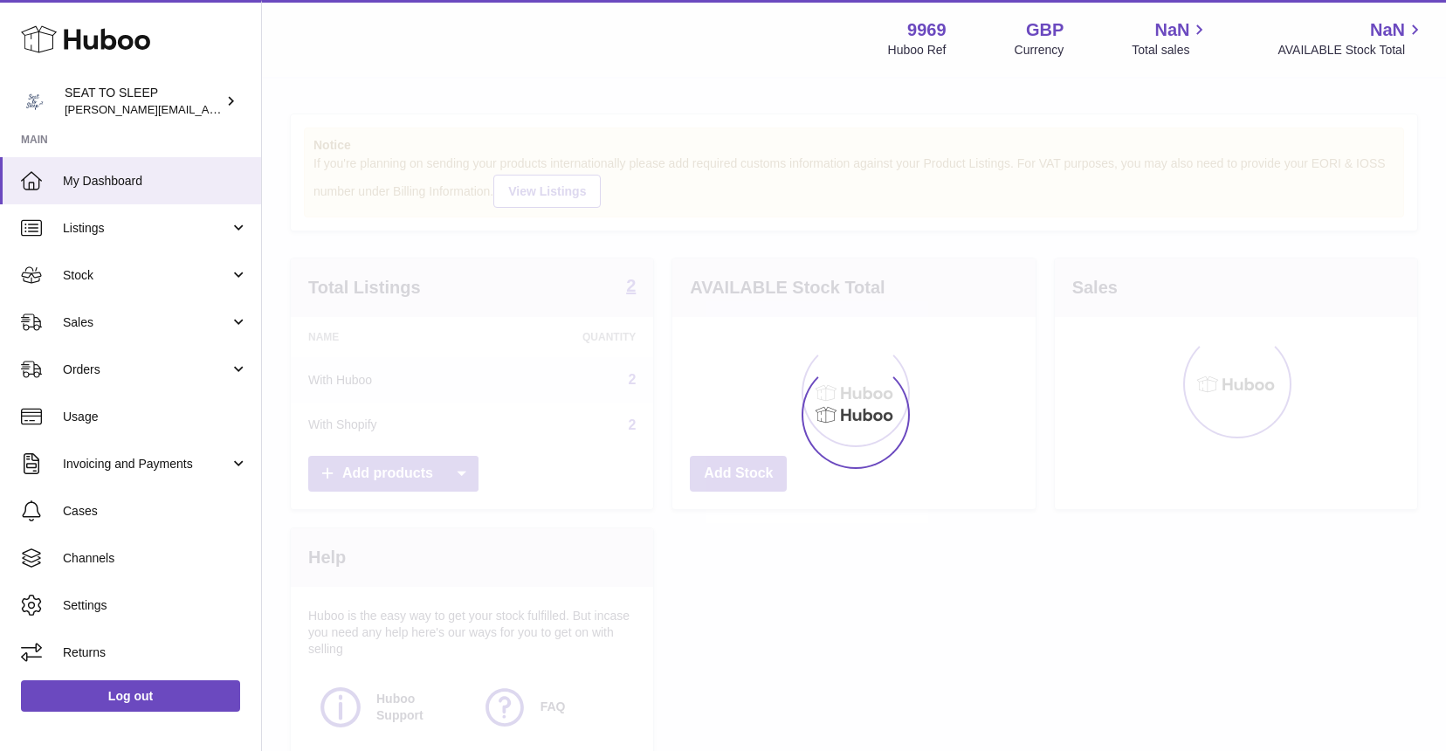 The height and width of the screenshot is (751, 1446). I want to click on span: Cases, so click(155, 511).